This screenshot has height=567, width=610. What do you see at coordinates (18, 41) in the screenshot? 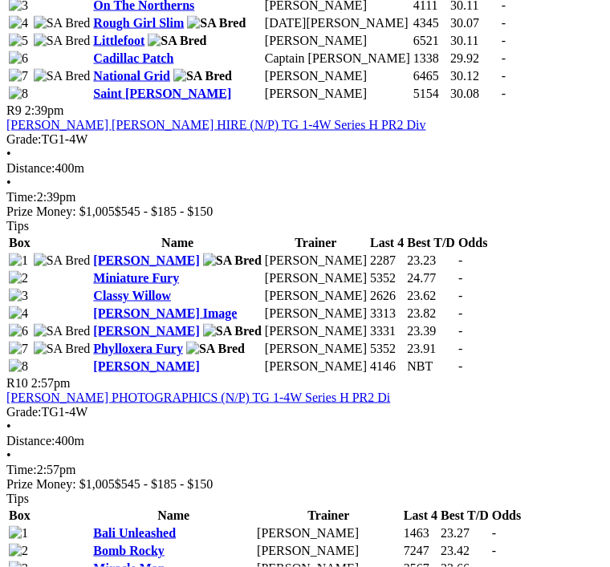
I see `img: 5` at bounding box center [18, 41].